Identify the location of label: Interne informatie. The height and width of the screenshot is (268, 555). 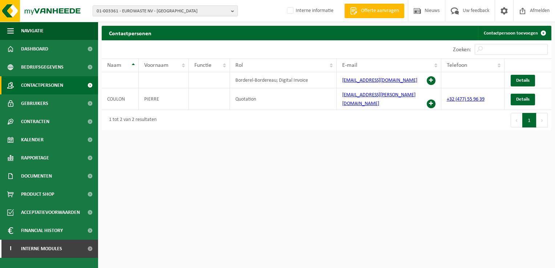
(309, 11).